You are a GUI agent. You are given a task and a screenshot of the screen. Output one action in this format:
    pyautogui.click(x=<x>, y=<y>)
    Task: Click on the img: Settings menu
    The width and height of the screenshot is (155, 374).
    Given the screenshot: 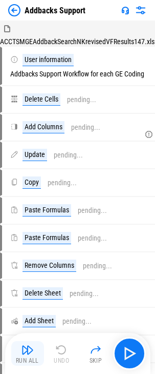 What is the action you would take?
    pyautogui.click(x=141, y=10)
    